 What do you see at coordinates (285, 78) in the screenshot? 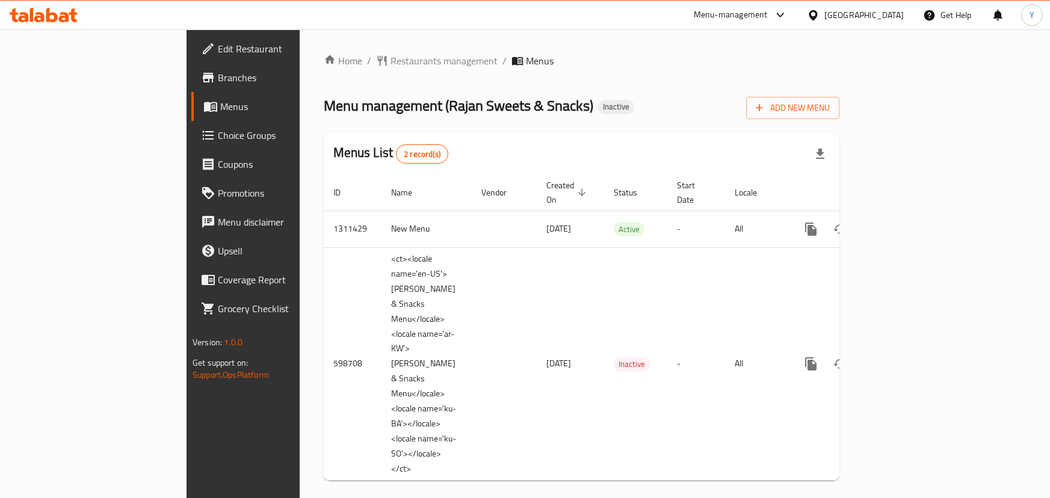
I see `span: Branches` at bounding box center [285, 78].